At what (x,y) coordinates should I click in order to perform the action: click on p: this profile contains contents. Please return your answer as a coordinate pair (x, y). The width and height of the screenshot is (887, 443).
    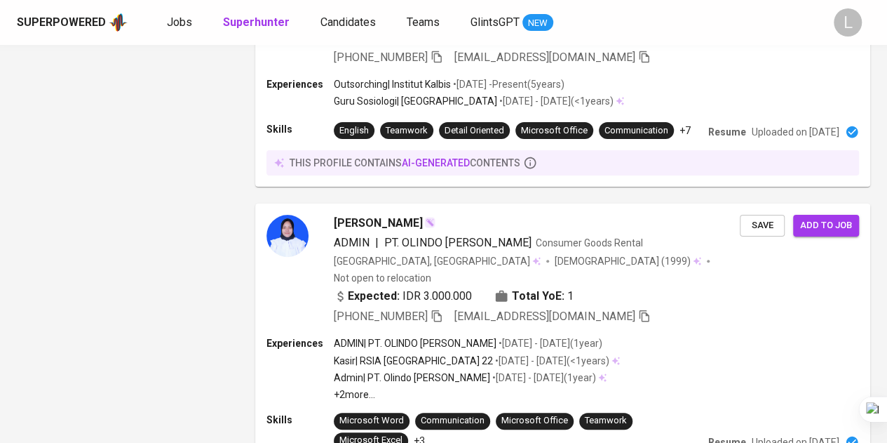
    Looking at the image, I should click on (405, 163).